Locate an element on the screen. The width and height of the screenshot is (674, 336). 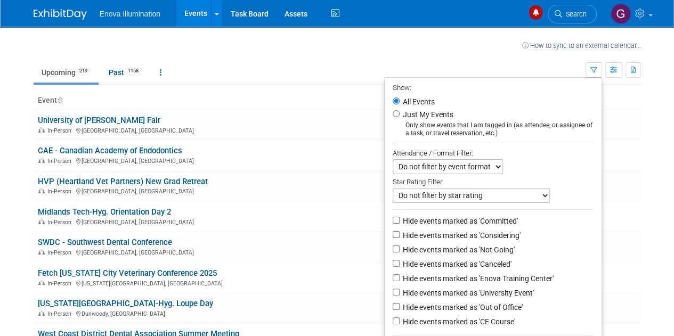
a: Past1158 is located at coordinates (125, 72).